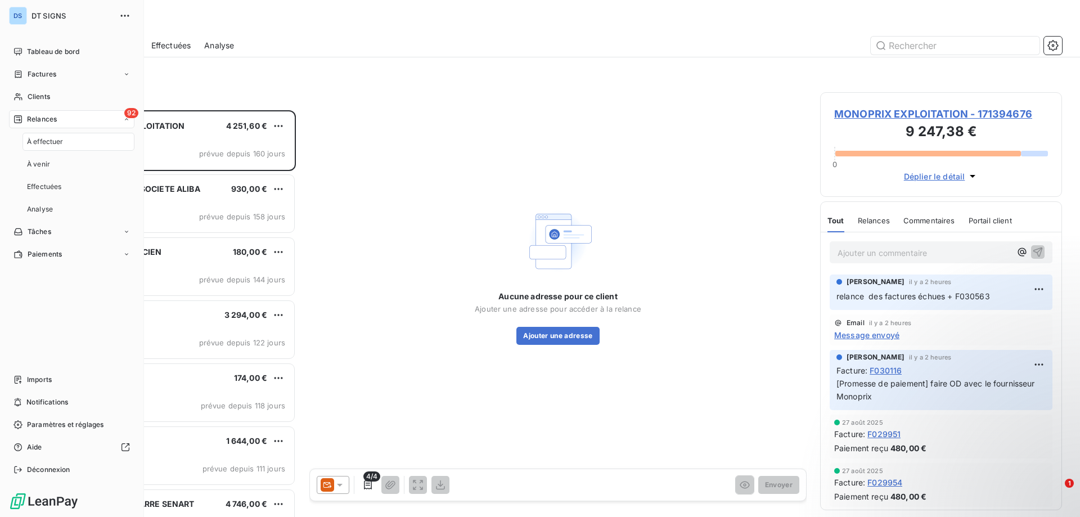  I want to click on h3: 9 247,38 €, so click(941, 133).